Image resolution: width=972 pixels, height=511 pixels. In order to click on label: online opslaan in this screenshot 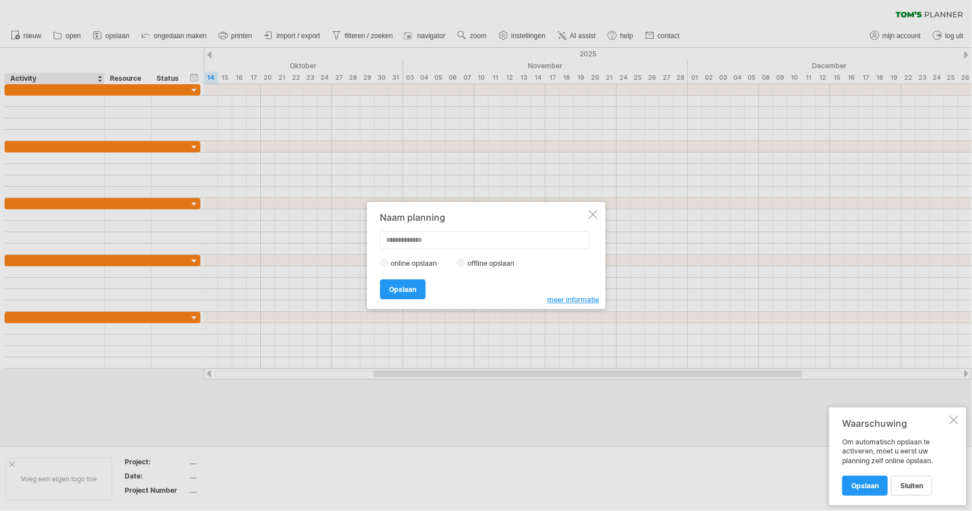, I will do `click(417, 263)`.